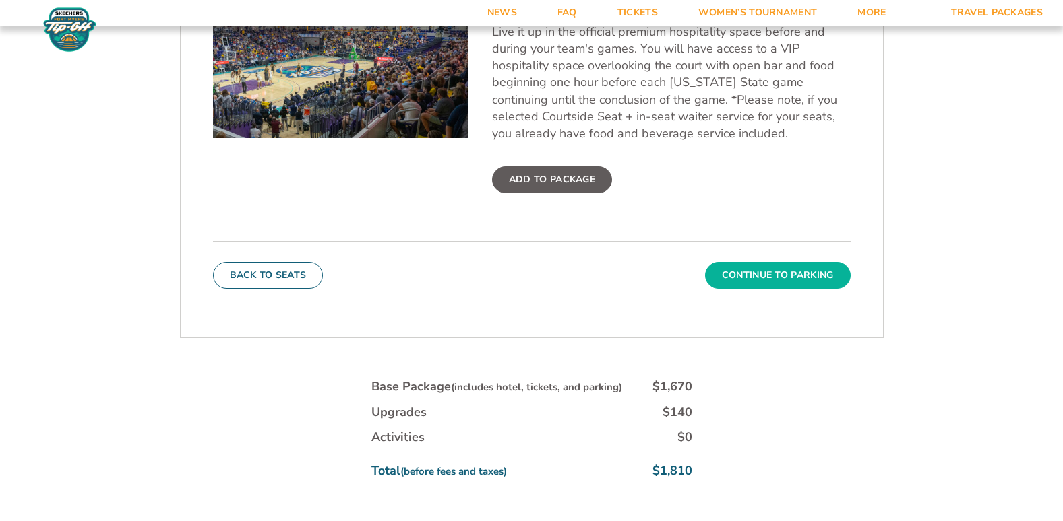 This screenshot has height=521, width=1063. Describe the element at coordinates (536, 387) in the screenshot. I see `small: (includes hotel, tickets, and parking)` at that location.